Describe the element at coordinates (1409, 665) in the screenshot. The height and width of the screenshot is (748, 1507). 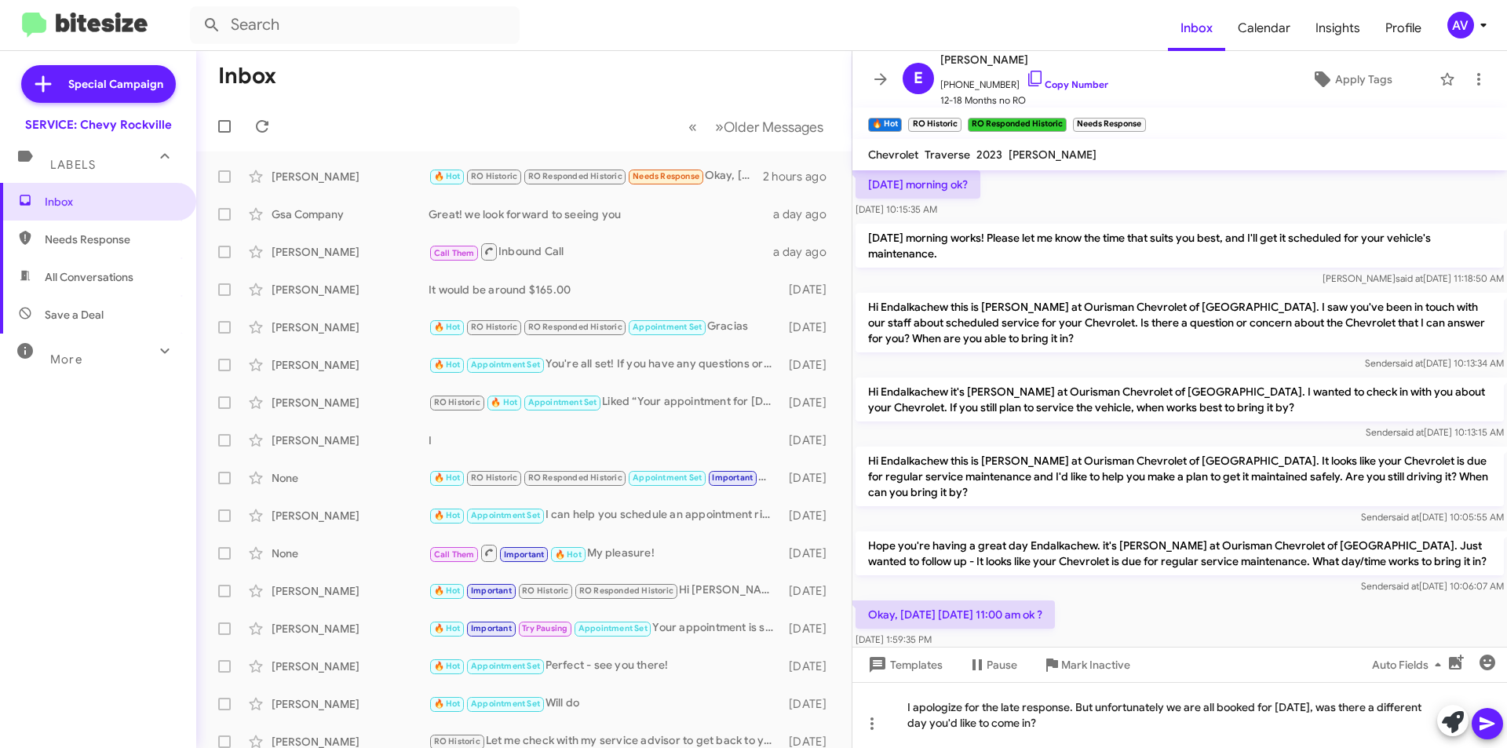
I see `button: Auto Fields` at that location.